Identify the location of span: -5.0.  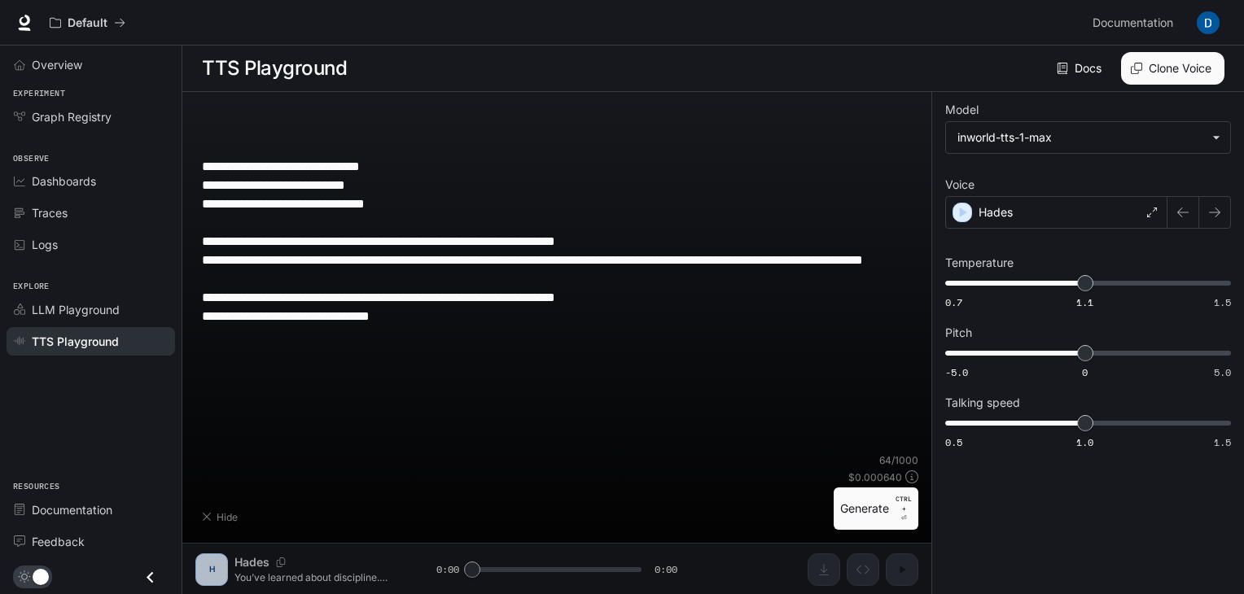
(957, 372).